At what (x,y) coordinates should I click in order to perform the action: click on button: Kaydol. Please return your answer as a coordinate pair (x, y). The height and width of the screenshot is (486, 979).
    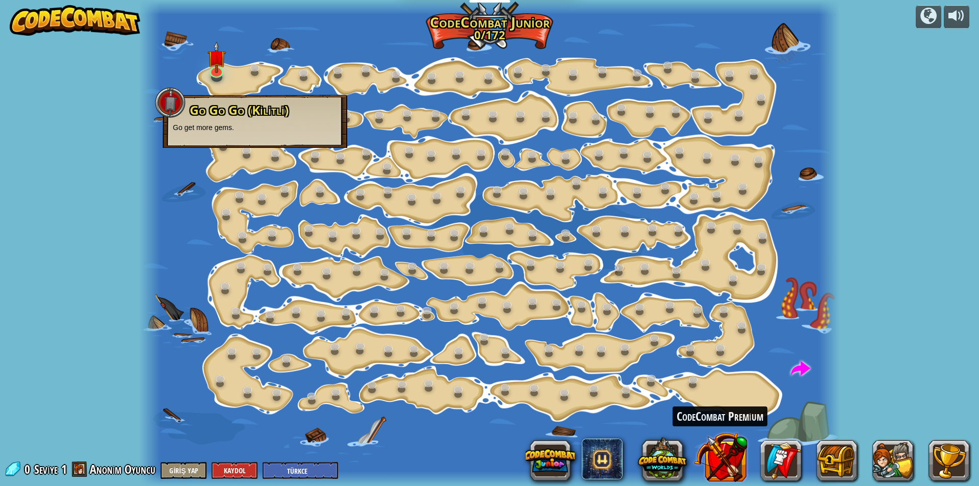
    Looking at the image, I should click on (235, 470).